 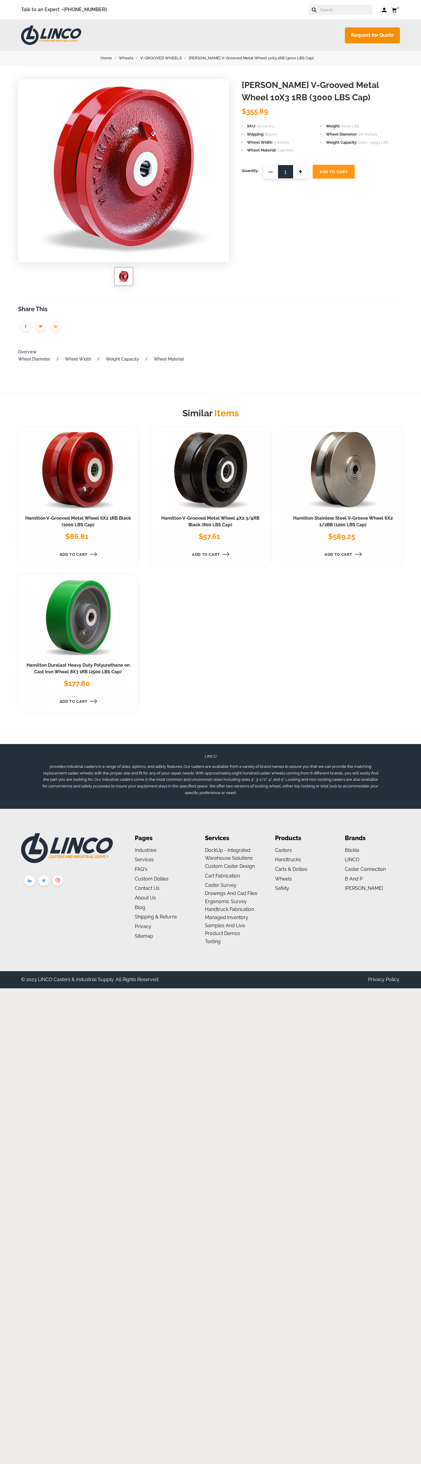 I want to click on a: Wheel Material, so click(x=169, y=359).